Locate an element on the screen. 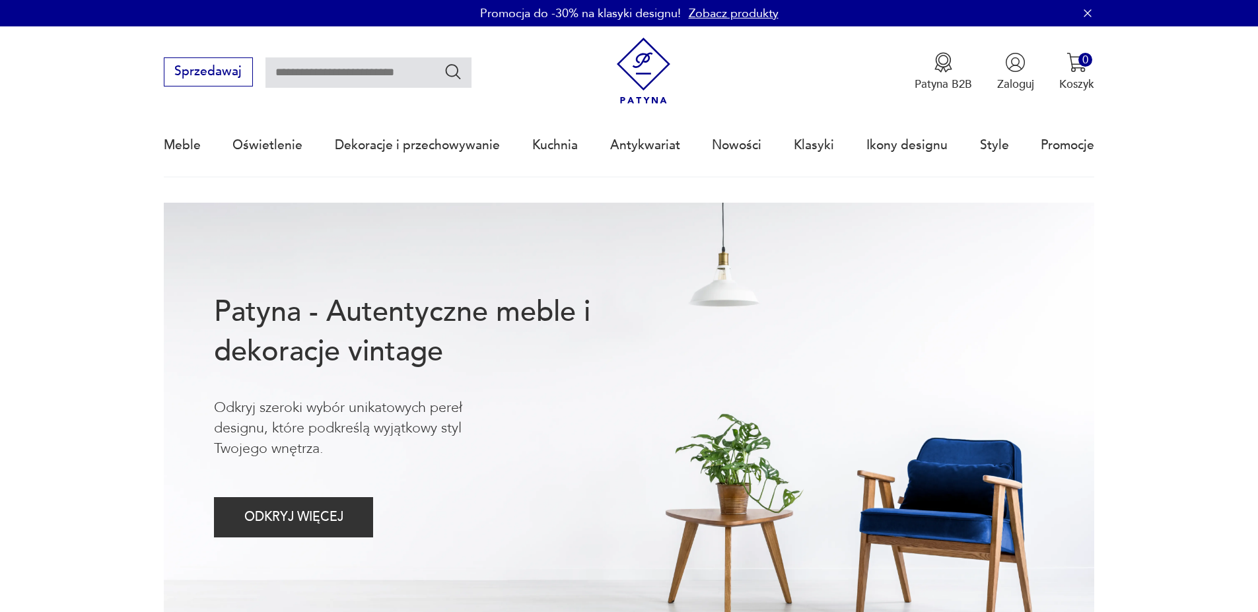  button: 0Koszyk is located at coordinates (1076, 72).